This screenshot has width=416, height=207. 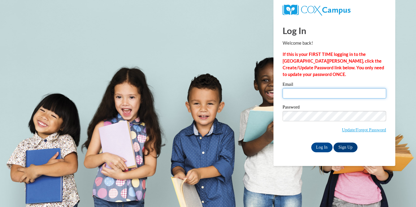 I want to click on img: COX Campus, so click(x=316, y=10).